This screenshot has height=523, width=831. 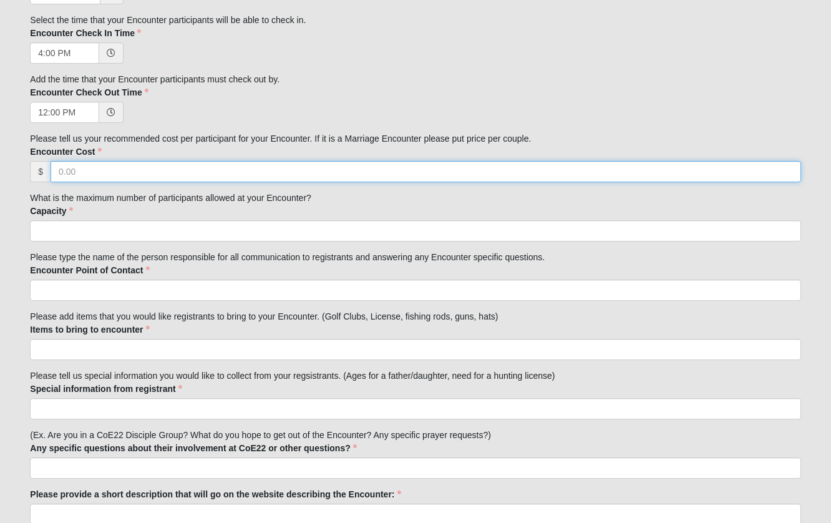 What do you see at coordinates (66, 152) in the screenshot?
I see `label: Encounter Cost` at bounding box center [66, 152].